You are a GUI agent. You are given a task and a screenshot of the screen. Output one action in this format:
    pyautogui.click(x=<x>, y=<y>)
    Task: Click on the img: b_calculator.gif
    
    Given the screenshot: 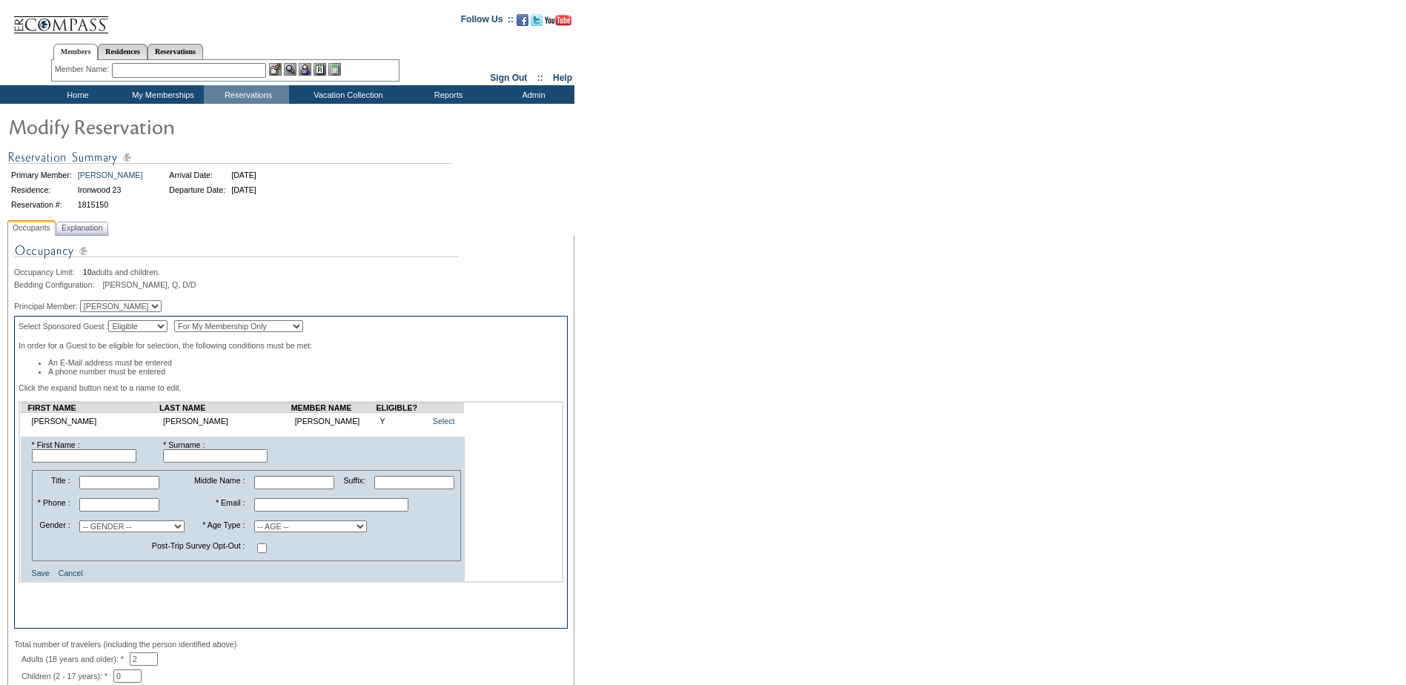 What is the action you would take?
    pyautogui.click(x=334, y=69)
    